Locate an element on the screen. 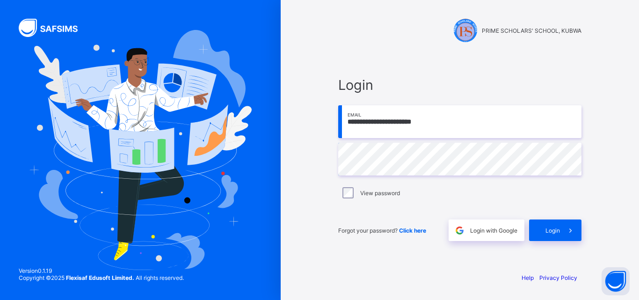 Image resolution: width=639 pixels, height=300 pixels. label: View password is located at coordinates (380, 193).